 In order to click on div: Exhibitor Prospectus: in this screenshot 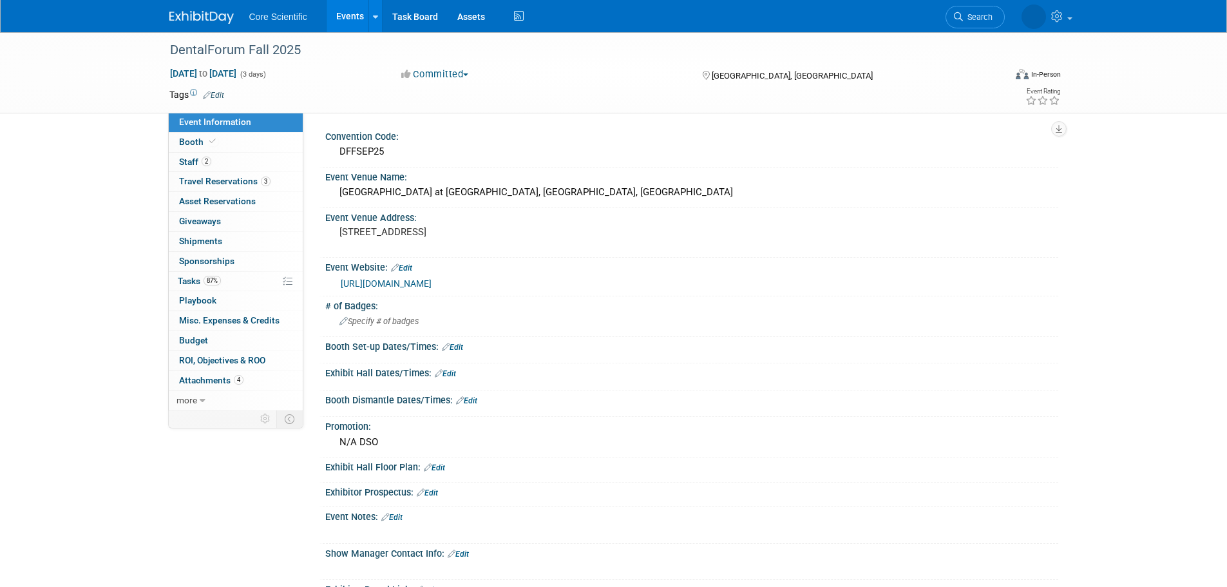, I will do `click(692, 491)`.